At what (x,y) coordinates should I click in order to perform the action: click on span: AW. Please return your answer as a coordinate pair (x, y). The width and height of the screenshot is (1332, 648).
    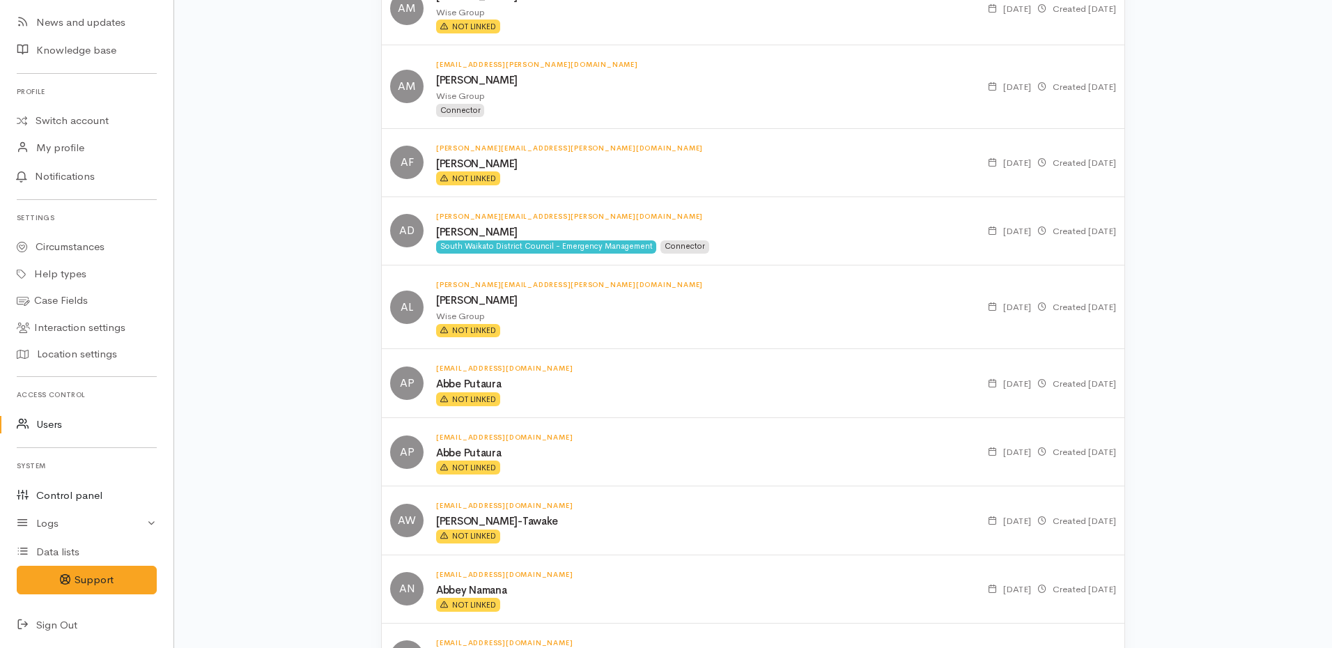
    Looking at the image, I should click on (407, 521).